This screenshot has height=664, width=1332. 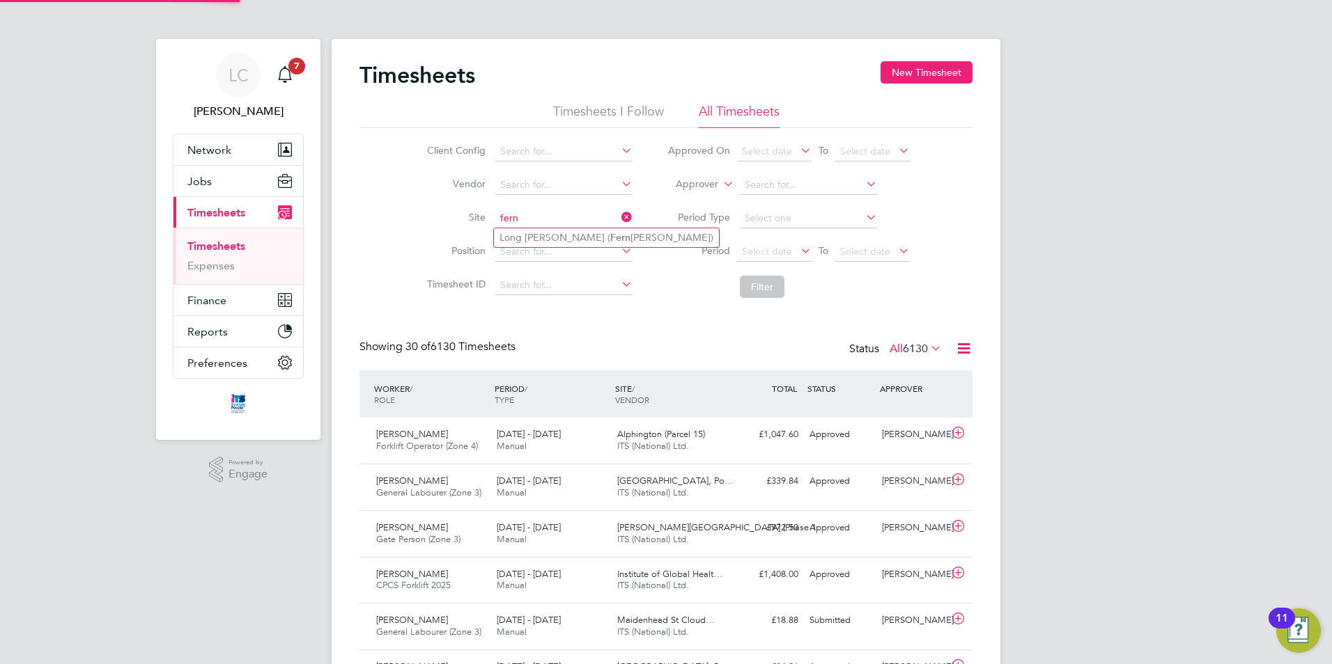 I want to click on button: Finance, so click(x=238, y=300).